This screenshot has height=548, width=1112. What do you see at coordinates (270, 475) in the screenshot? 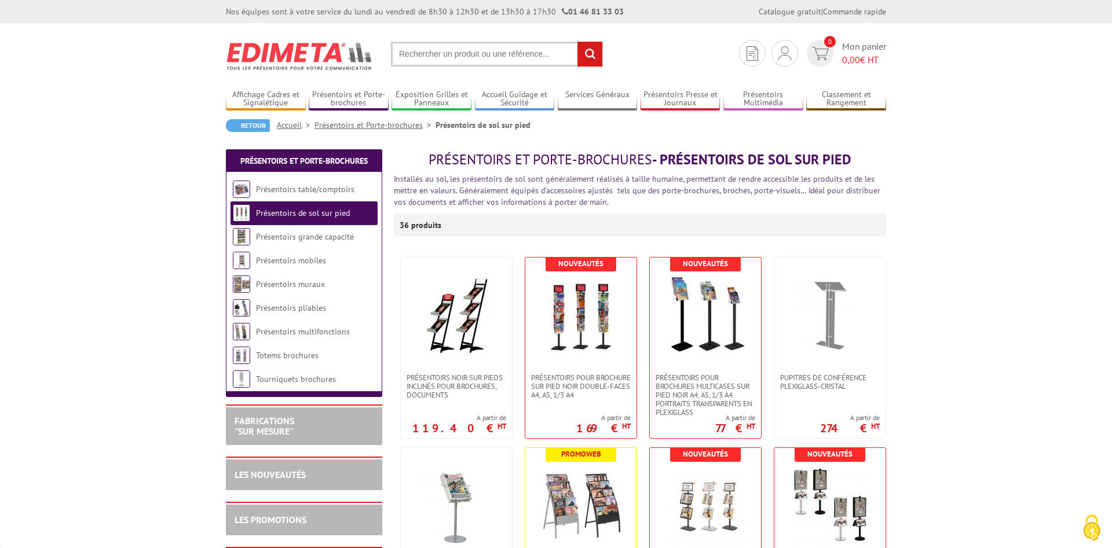
I see `a: LES NOUVEAUTÉS` at bounding box center [270, 475].